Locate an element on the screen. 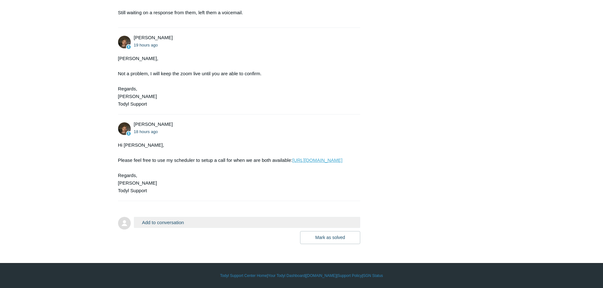 This screenshot has width=603, height=288. button: Mark as solved is located at coordinates (330, 238).